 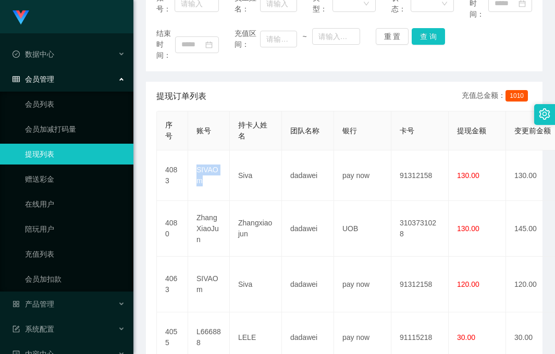 I want to click on i: 图标: setting, so click(x=544, y=114).